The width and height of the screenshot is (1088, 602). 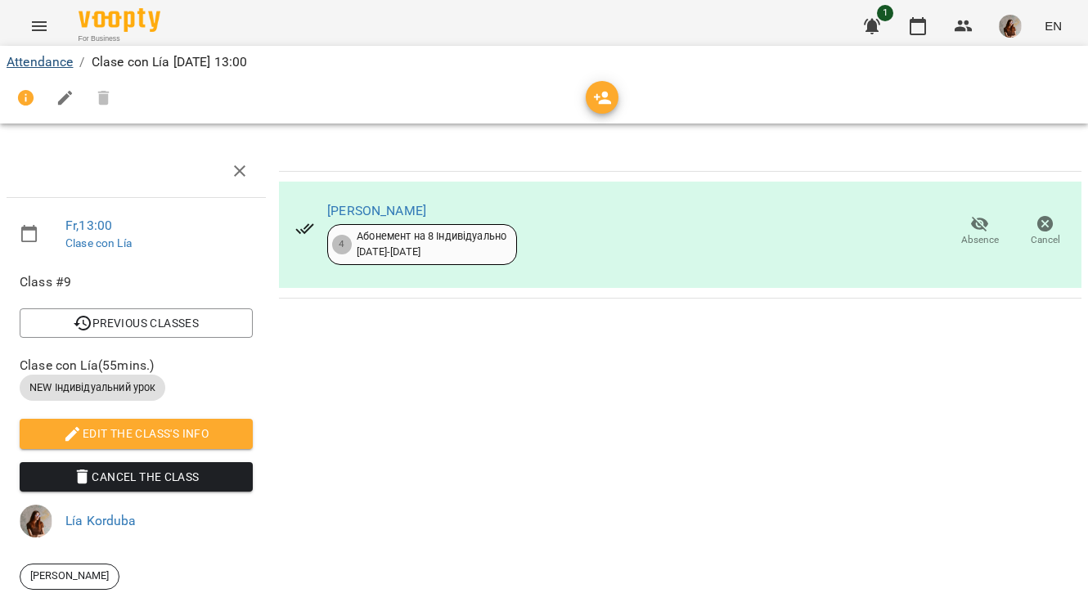 What do you see at coordinates (119, 20) in the screenshot?
I see `img: Voopty Logo` at bounding box center [119, 20].